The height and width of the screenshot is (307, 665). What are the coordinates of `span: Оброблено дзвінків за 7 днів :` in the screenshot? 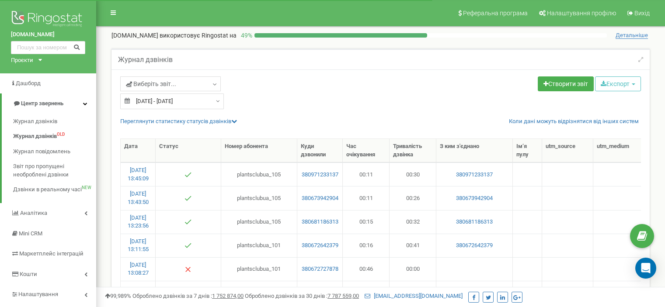 It's located at (188, 296).